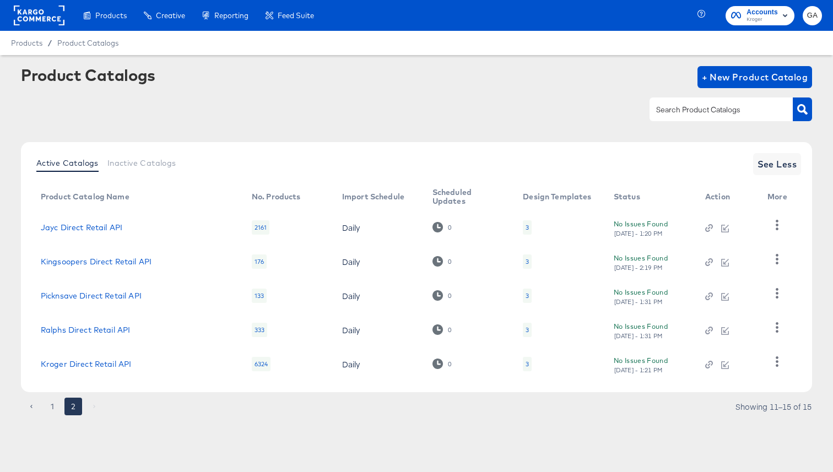  Describe the element at coordinates (231, 15) in the screenshot. I see `span: Reporting` at that location.